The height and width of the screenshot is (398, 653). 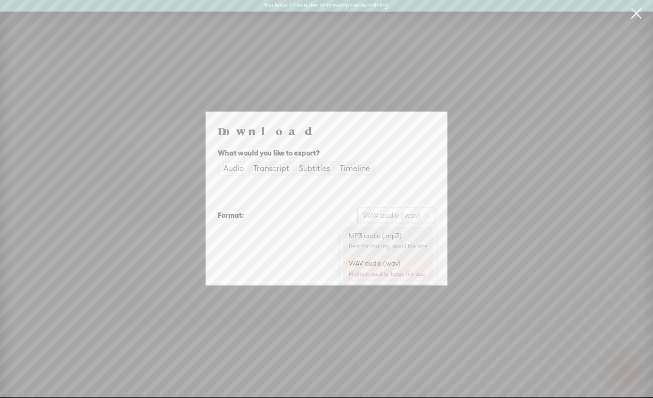 I want to click on div: Timeline, so click(x=354, y=169).